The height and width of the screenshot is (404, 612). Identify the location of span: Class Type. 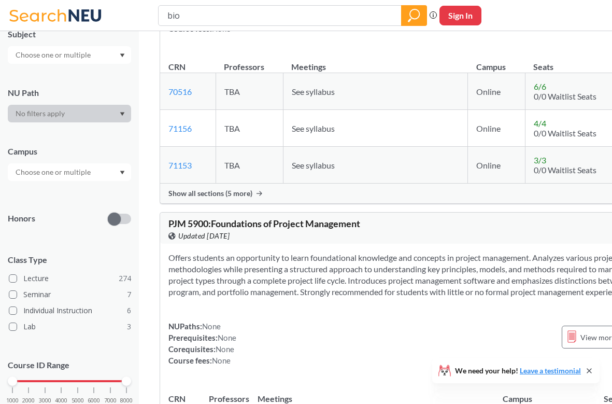
(69, 260).